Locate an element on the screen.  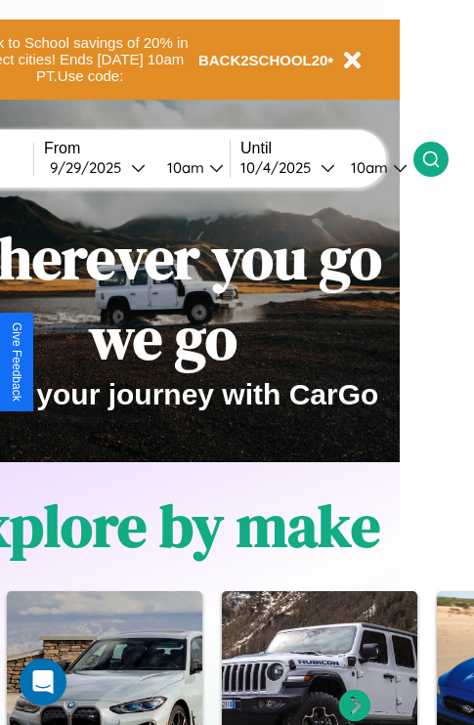
div: 9 / 29 / 2025 is located at coordinates (90, 167).